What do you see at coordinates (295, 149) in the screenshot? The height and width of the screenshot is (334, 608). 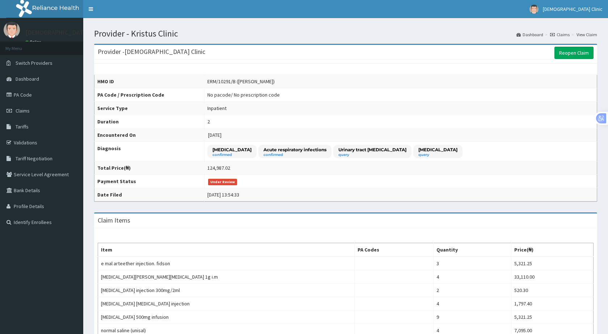 I see `p: Acute respiratory infections` at bounding box center [295, 149].